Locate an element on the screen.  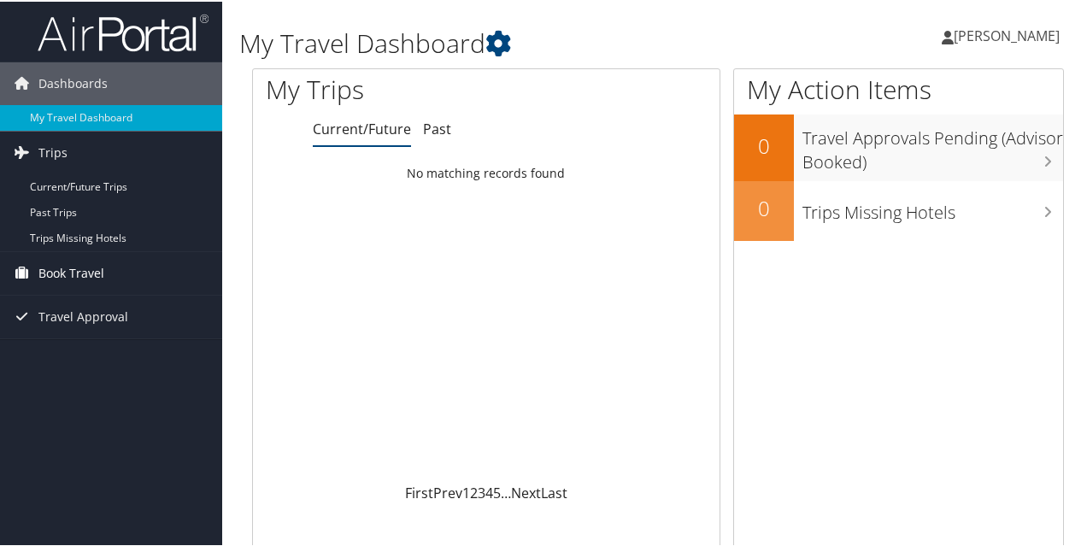
a: First is located at coordinates (419, 491).